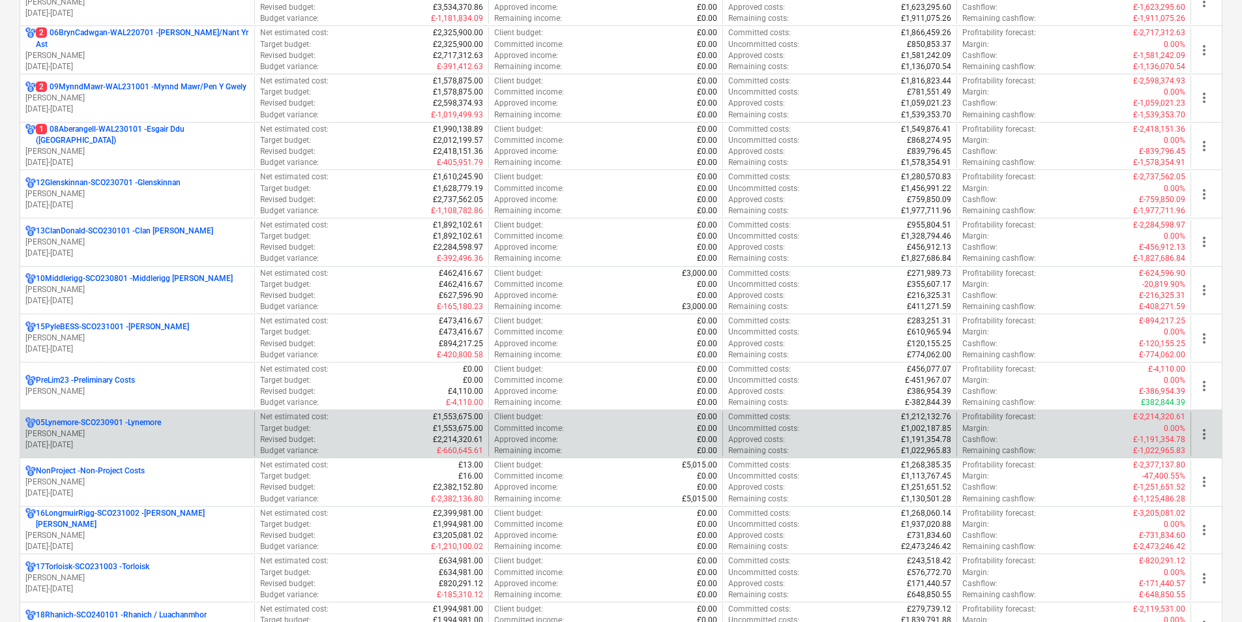  I want to click on p: £-165,180.23, so click(460, 306).